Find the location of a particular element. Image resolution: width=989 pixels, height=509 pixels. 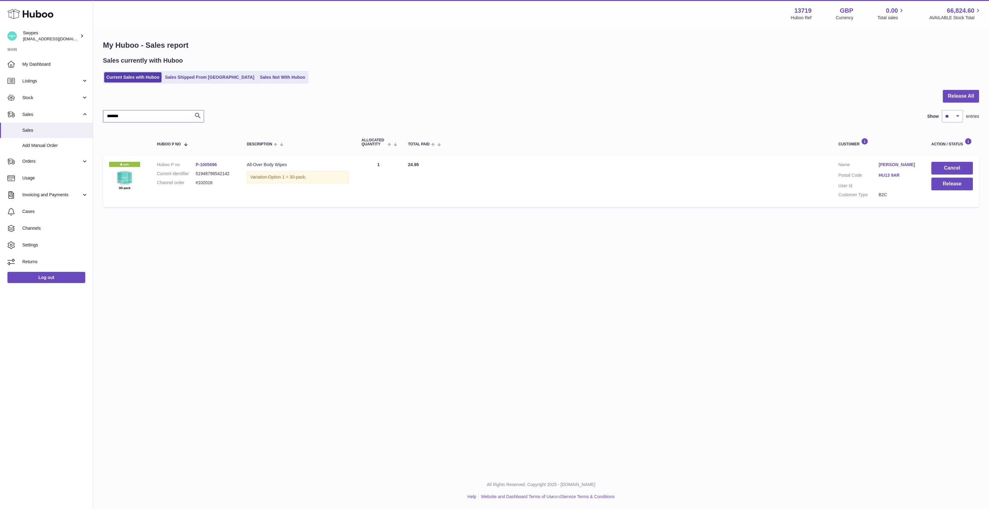

span: Huboo P no is located at coordinates (169, 144).